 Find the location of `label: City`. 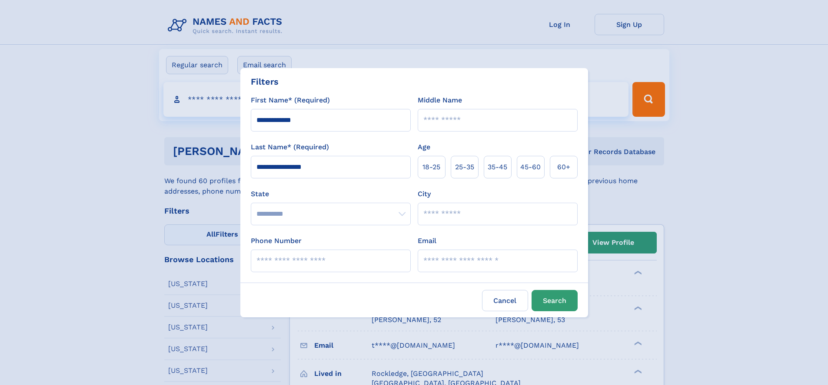

label: City is located at coordinates (424, 194).